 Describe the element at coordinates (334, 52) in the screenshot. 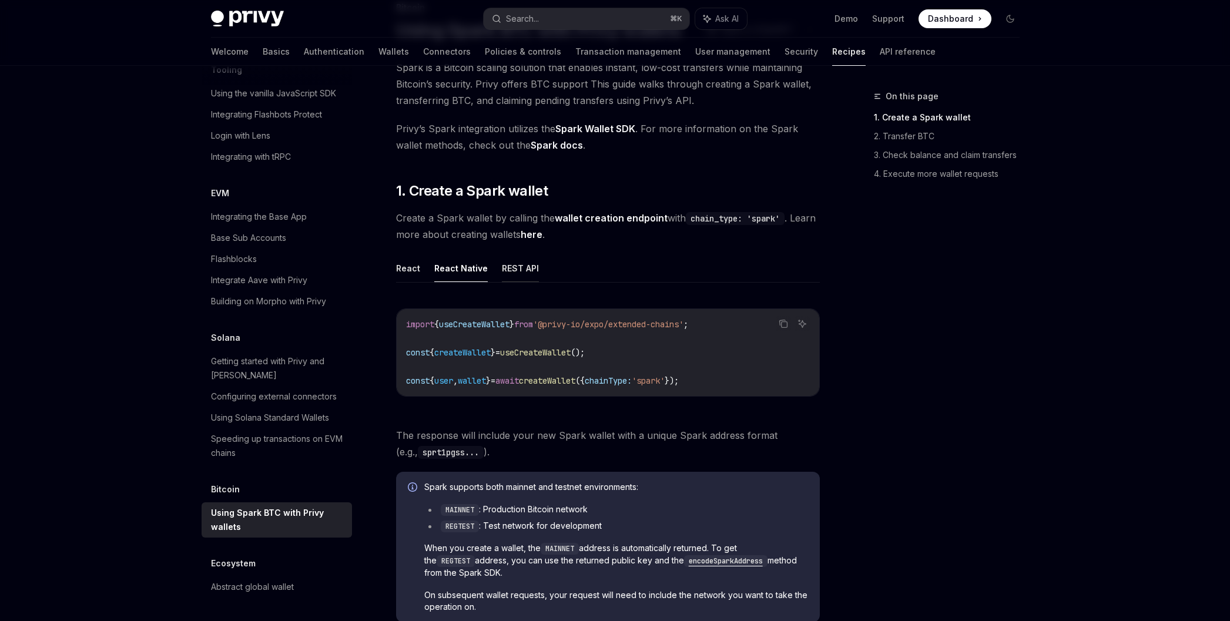

I see `a: Authentication` at that location.